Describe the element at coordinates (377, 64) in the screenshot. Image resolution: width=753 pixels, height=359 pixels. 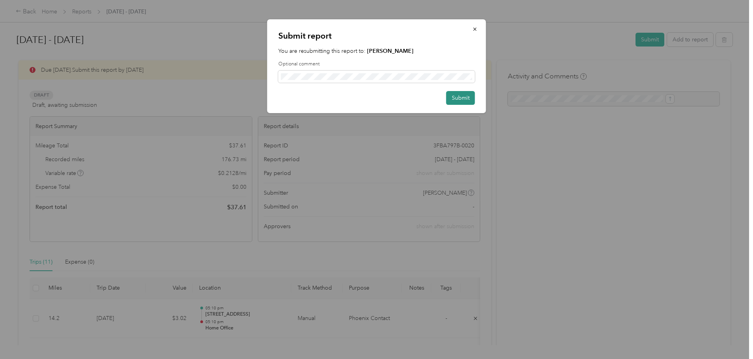
I see `label: Optional comment` at that location.